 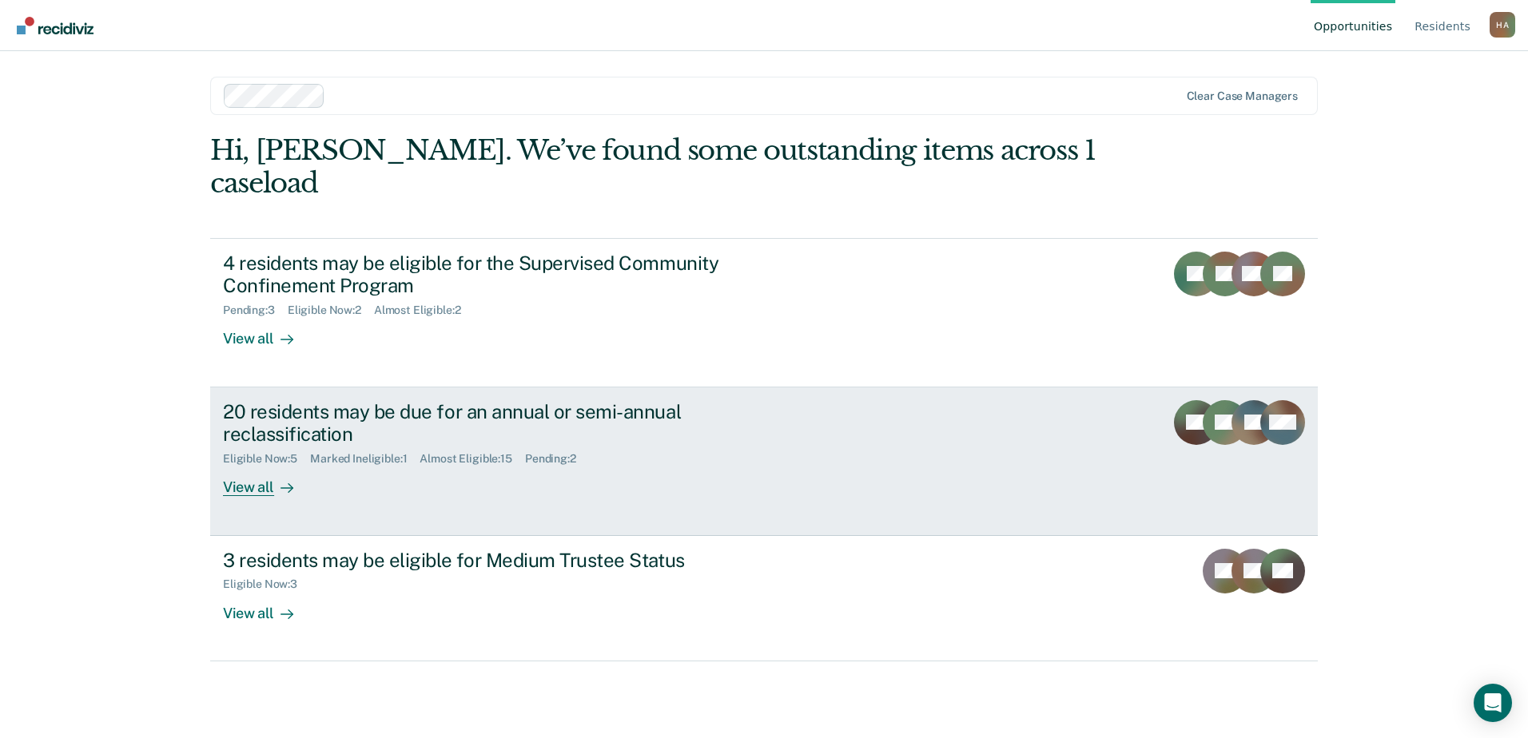 I want to click on div: Almost Eligible : 15, so click(x=472, y=459).